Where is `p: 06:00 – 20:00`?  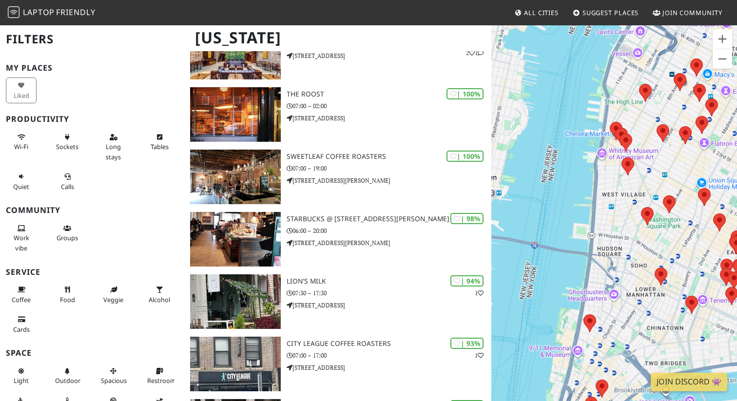
p: 06:00 – 20:00 is located at coordinates (389, 231).